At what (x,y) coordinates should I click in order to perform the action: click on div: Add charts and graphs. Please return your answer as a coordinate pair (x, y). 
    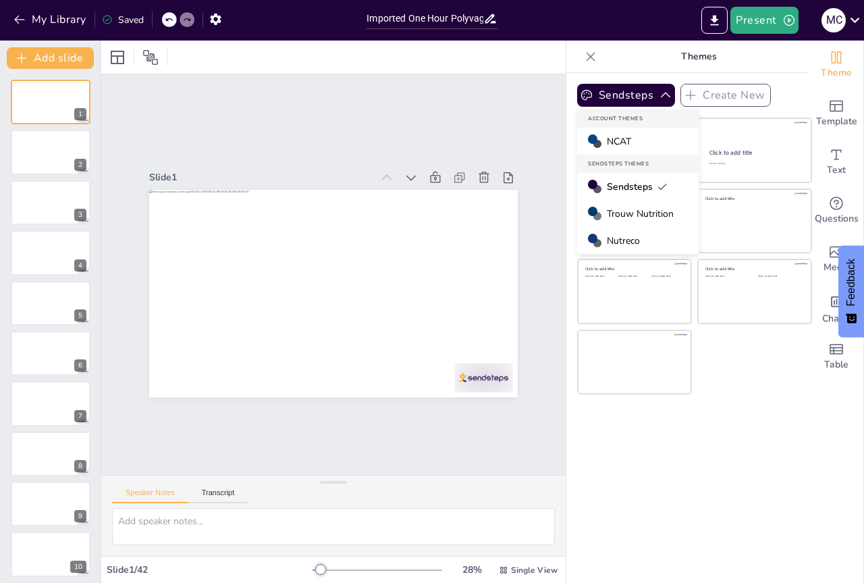
    Looking at the image, I should click on (837, 308).